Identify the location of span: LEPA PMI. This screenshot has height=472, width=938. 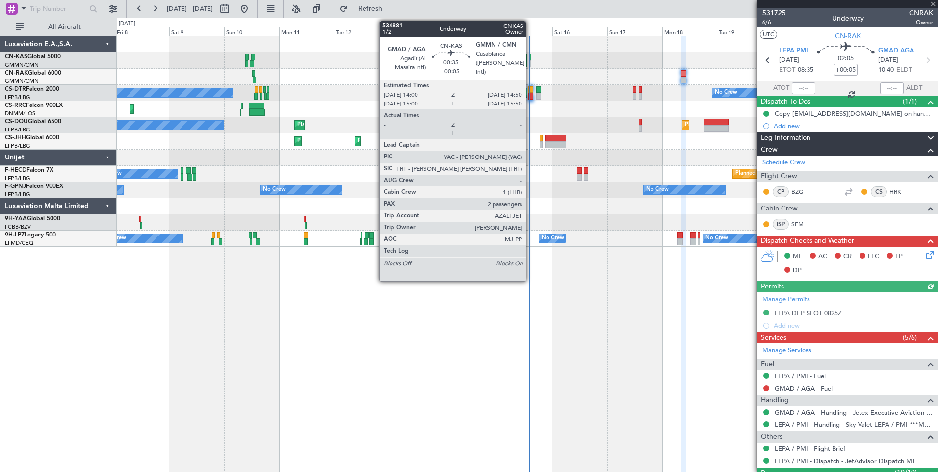
(793, 51).